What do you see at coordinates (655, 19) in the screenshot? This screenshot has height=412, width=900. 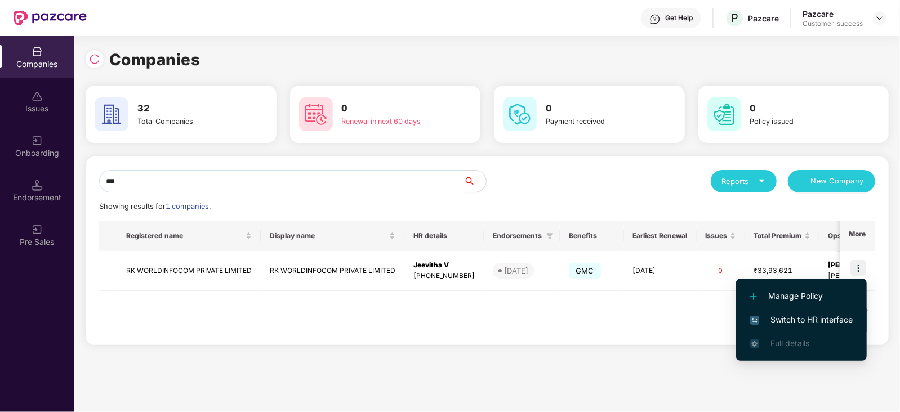 I see `img: svg+xml;base64,PHN2ZyBpZD0iSGVscC0zMngzMiIgeG1sbnM9Imh0dHA6Ly93d3cudzMub3JnLzIwMDAvc3ZnIiB3aWR0aD...` at bounding box center [655, 19].